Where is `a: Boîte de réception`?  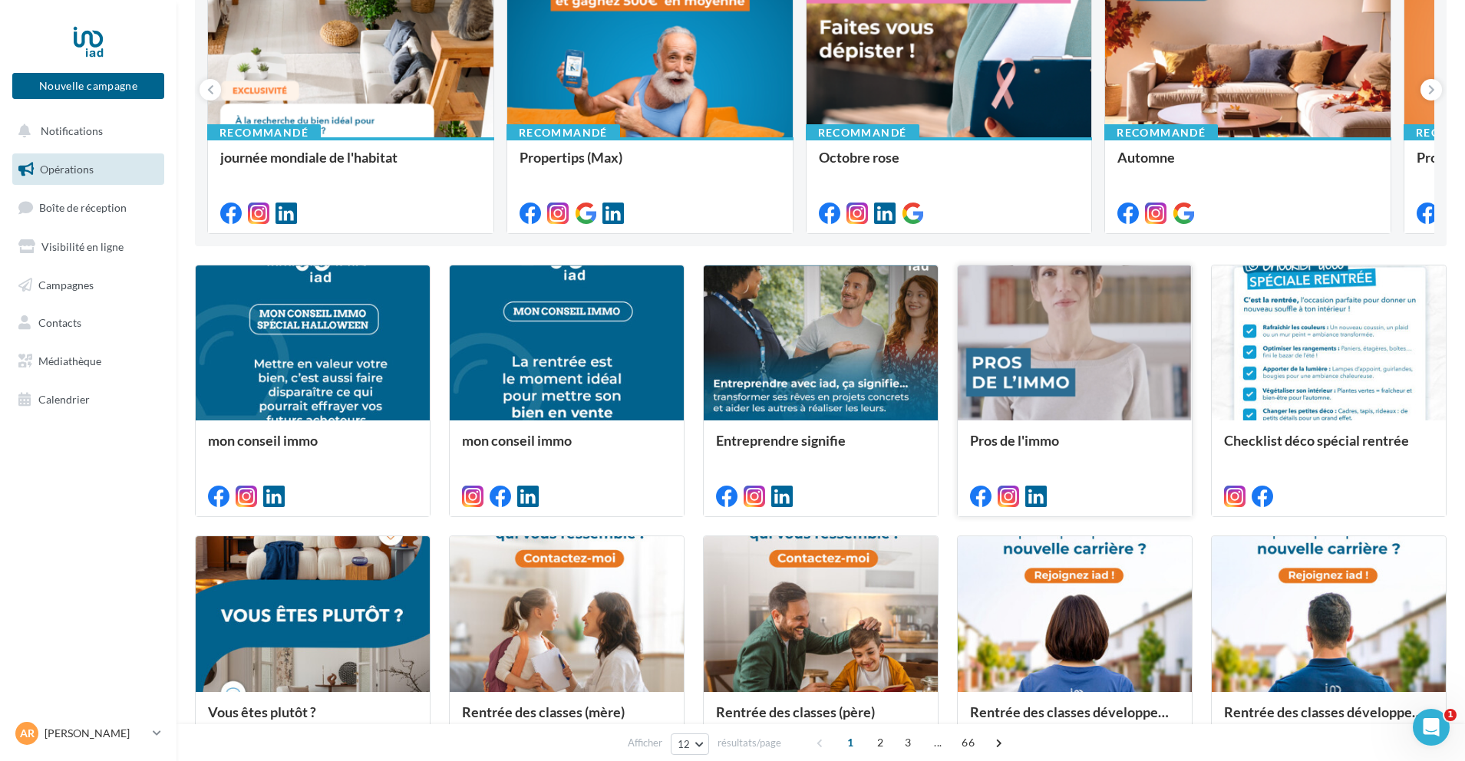
a: Boîte de réception is located at coordinates (88, 207).